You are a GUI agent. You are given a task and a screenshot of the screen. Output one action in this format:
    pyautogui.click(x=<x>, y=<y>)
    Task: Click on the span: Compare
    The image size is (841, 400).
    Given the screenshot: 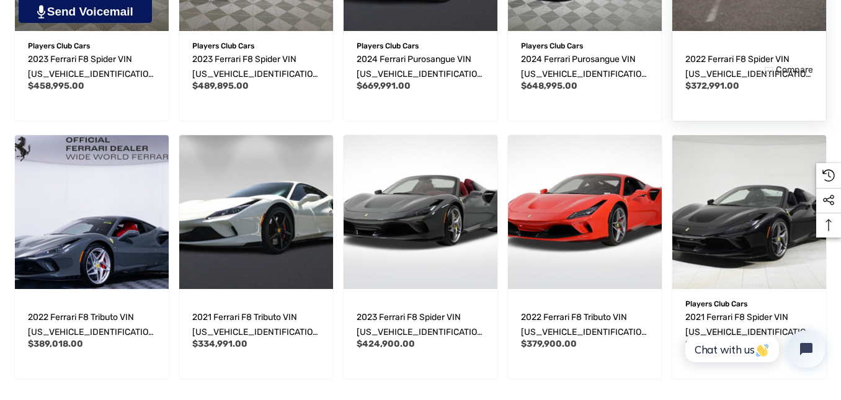 What is the action you would take?
    pyautogui.click(x=795, y=70)
    